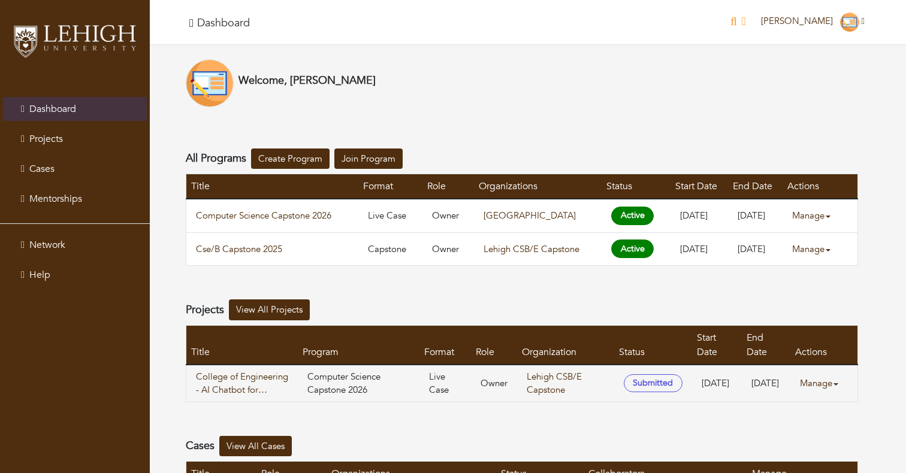 The height and width of the screenshot is (473, 906). What do you see at coordinates (75, 109) in the screenshot?
I see `a: Dashboard` at bounding box center [75, 109].